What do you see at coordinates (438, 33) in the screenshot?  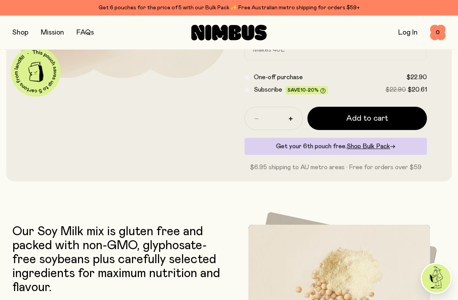 I see `span: 0` at bounding box center [438, 33].